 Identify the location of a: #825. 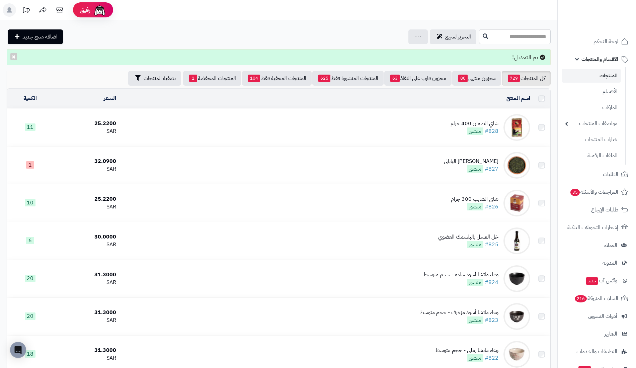
(491, 245).